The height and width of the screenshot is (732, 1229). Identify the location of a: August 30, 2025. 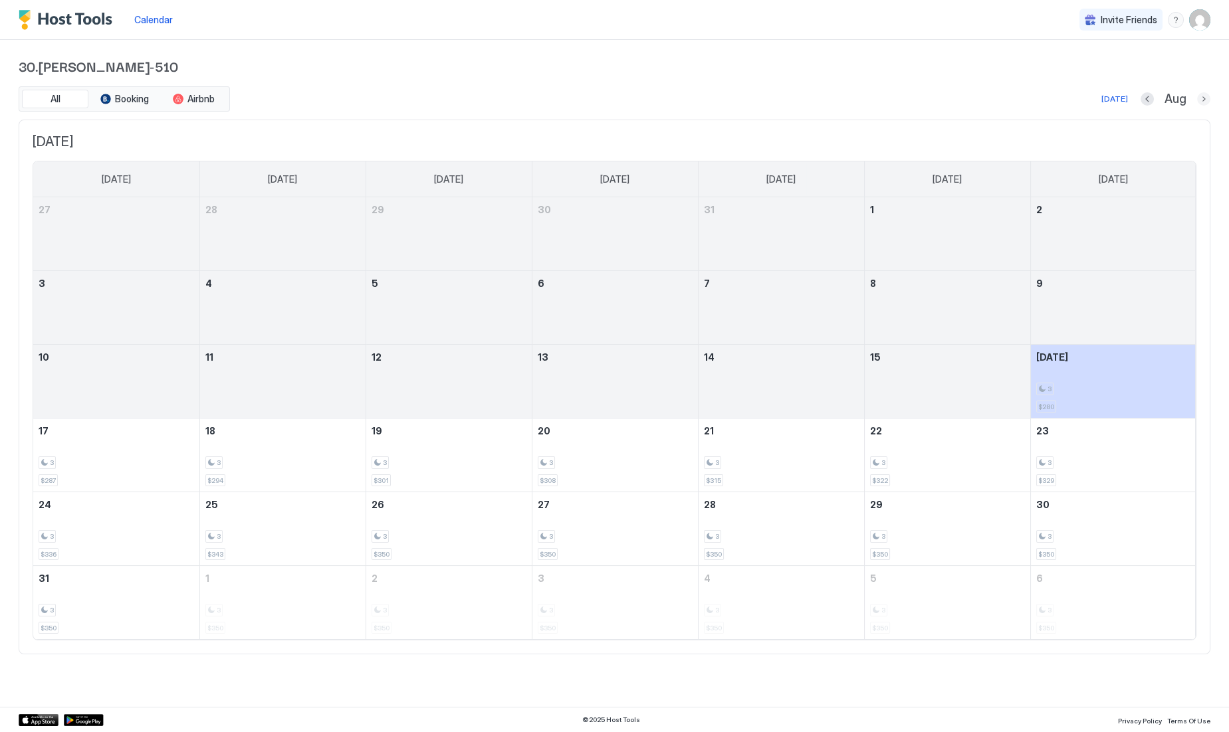
(1114, 504).